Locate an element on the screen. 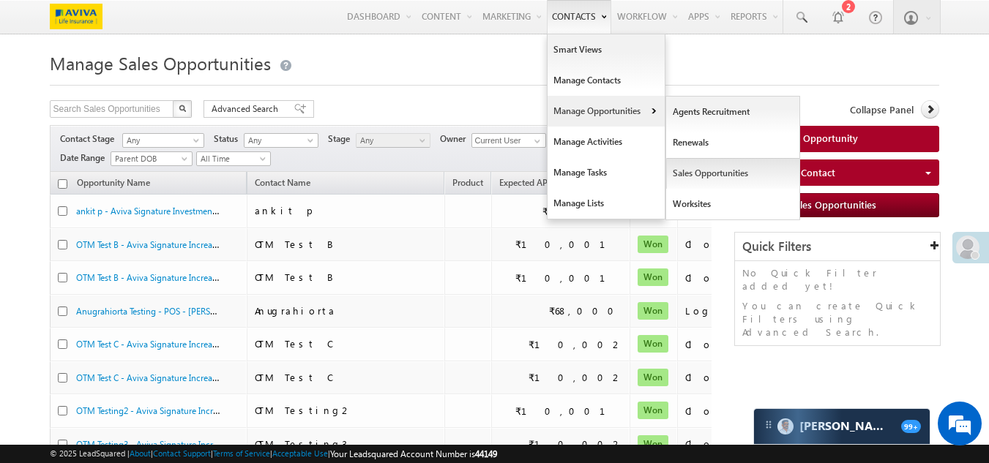 This screenshot has height=463, width=989. a: Show All Items is located at coordinates (535, 141).